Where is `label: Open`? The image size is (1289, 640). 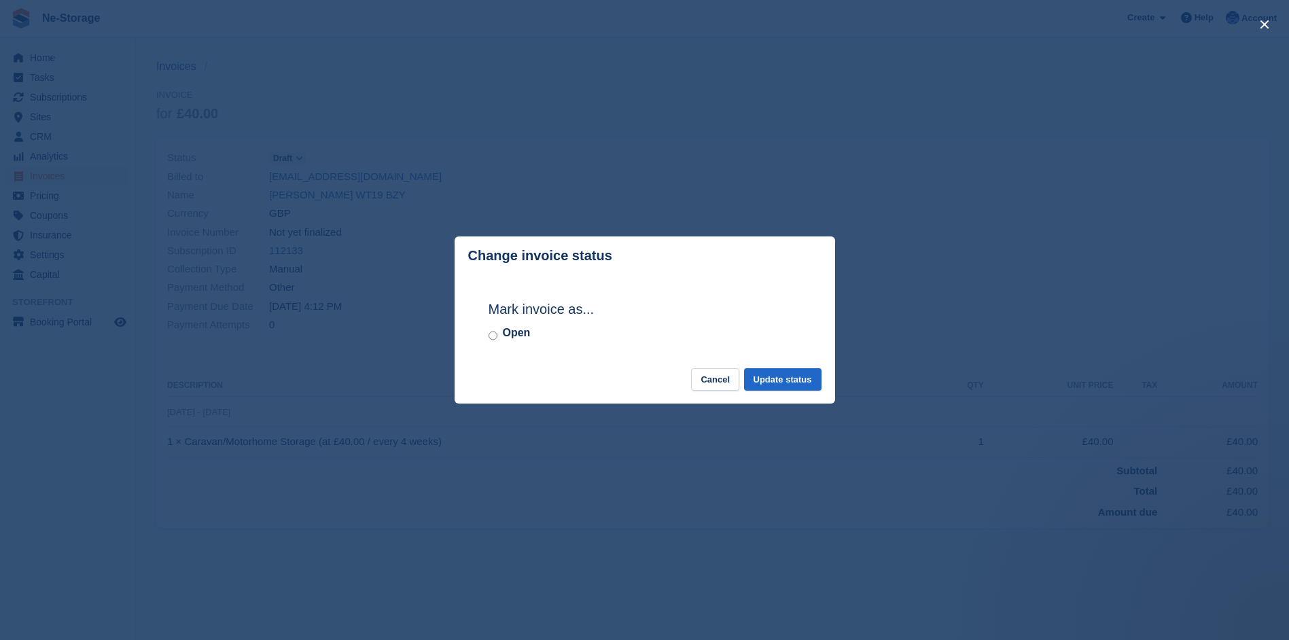
label: Open is located at coordinates (516, 333).